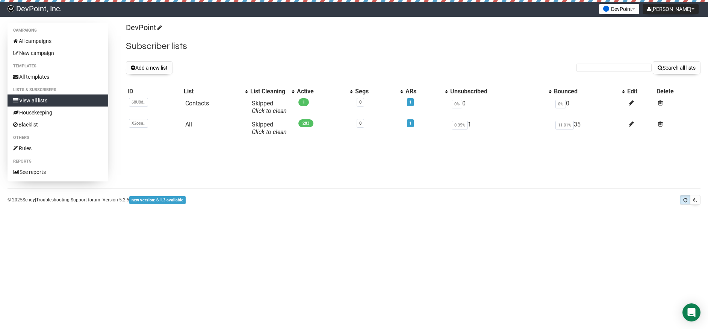 This screenshot has height=329, width=708. Describe the element at coordinates (322, 91) in the screenshot. I see `div: Active` at that location.